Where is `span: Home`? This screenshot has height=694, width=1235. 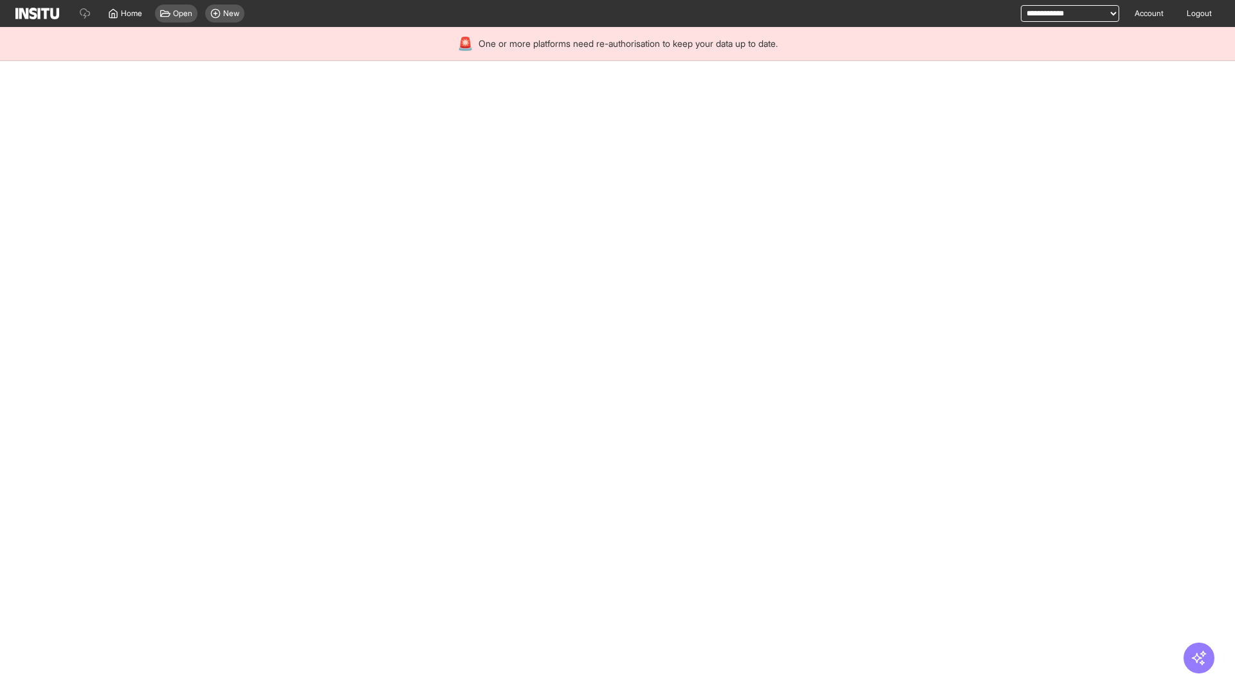
span: Home is located at coordinates (131, 14).